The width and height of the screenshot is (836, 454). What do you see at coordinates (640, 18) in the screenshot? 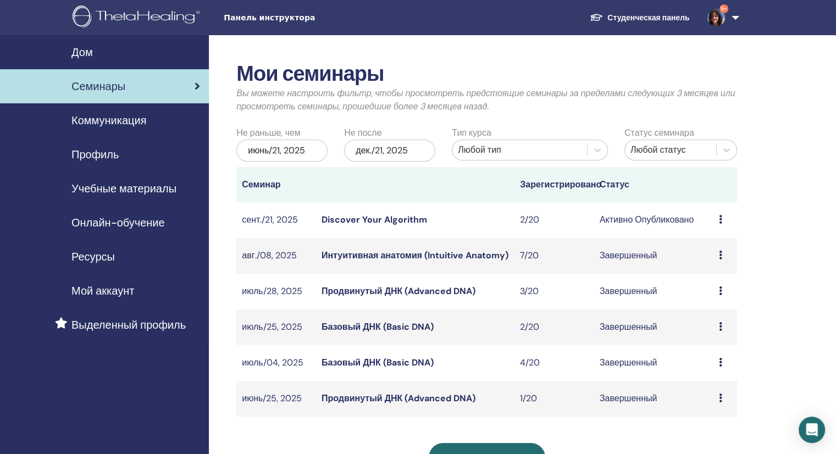
I see `a: Студенческая панель` at bounding box center [640, 18].